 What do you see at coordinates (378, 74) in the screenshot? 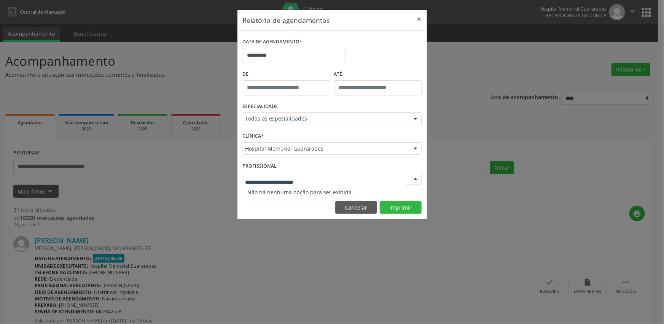
I see `label: ATÉ` at bounding box center [378, 74].